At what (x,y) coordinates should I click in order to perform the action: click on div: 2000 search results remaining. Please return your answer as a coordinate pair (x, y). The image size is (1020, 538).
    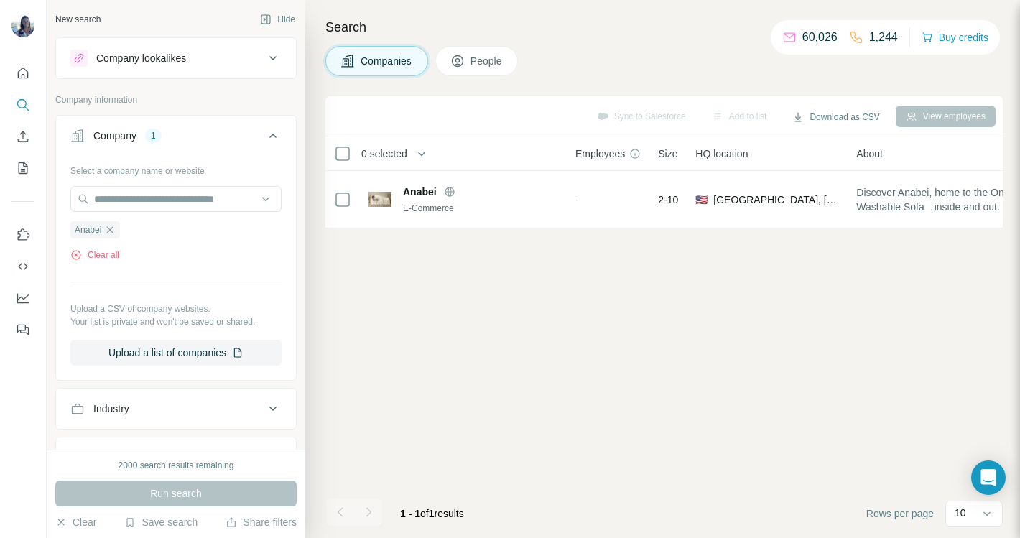
    Looking at the image, I should click on (176, 465).